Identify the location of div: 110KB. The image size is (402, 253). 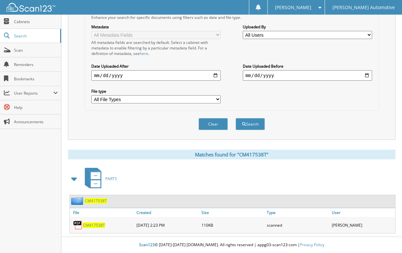
(232, 225).